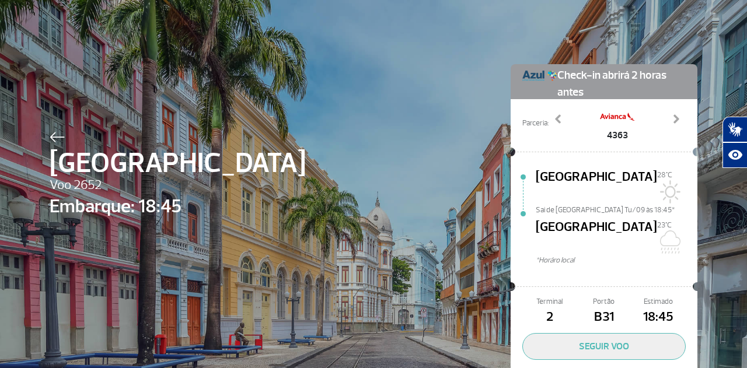  Describe the element at coordinates (658, 317) in the screenshot. I see `span: 18:45` at that location.